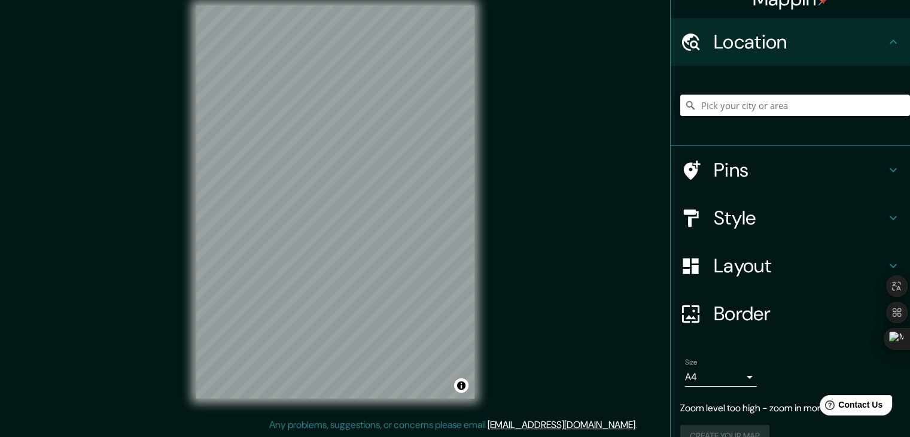  I want to click on h4: Pins, so click(800, 170).